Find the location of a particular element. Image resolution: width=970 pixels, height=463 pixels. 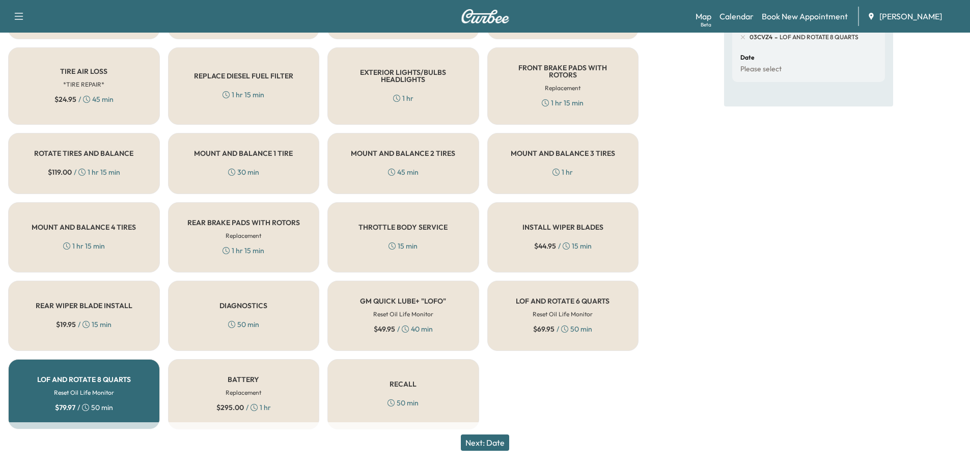

h5: THROTTLE BODY SERVICE is located at coordinates (403, 227).